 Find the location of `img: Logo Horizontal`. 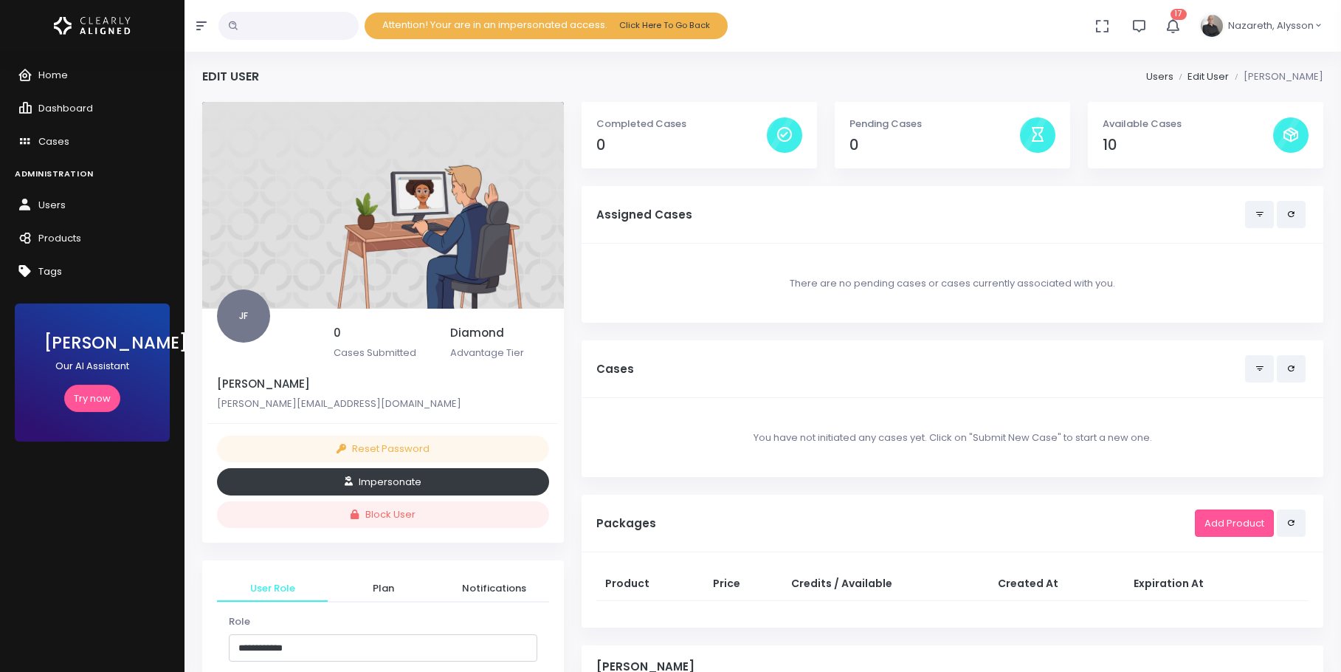

img: Logo Horizontal is located at coordinates (92, 26).